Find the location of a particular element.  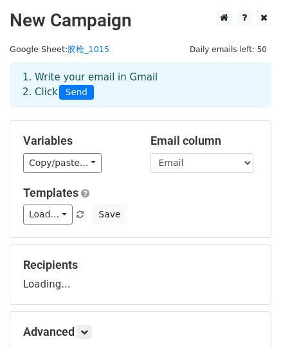

a: Load... is located at coordinates (48, 214).